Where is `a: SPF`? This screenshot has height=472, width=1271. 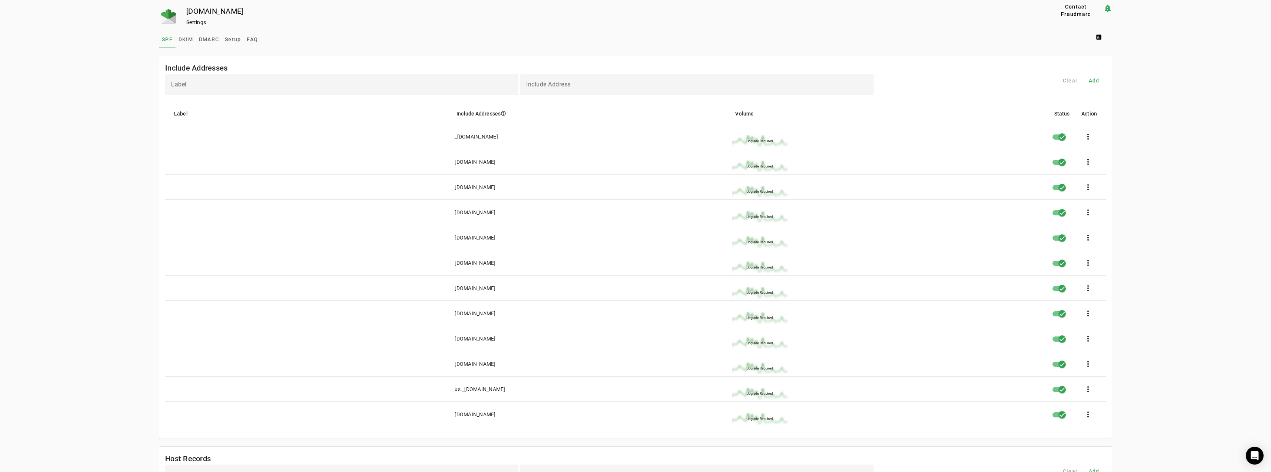 a: SPF is located at coordinates (167, 39).